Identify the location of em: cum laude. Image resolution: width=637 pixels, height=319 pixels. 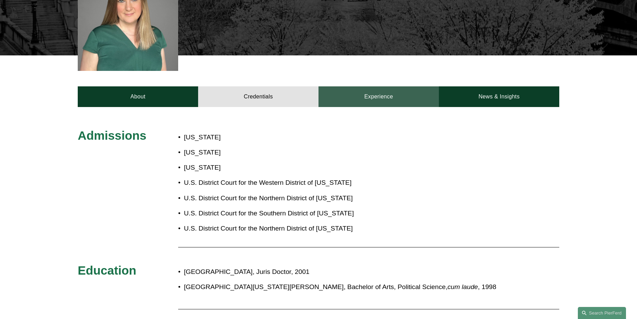
(462, 286).